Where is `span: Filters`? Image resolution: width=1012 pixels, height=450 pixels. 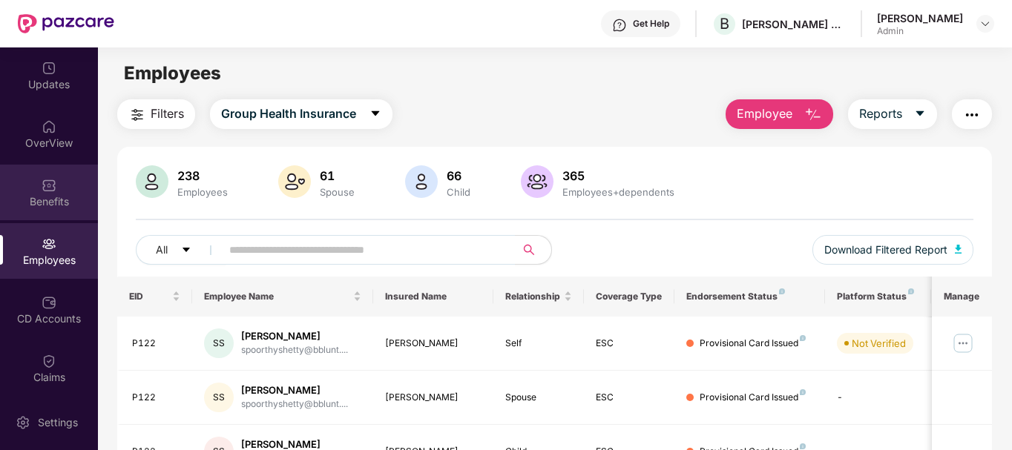
span: Filters is located at coordinates (167, 113).